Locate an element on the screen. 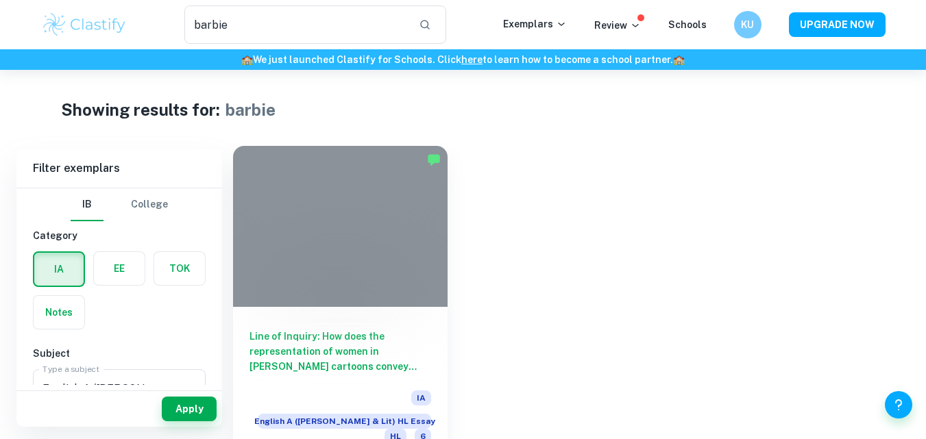 The width and height of the screenshot is (926, 439). button: IA is located at coordinates (59, 269).